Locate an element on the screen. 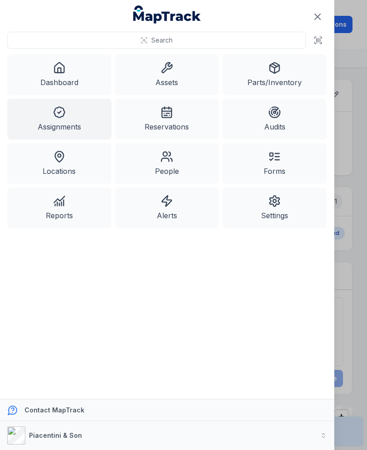  a: Settings is located at coordinates (274, 208).